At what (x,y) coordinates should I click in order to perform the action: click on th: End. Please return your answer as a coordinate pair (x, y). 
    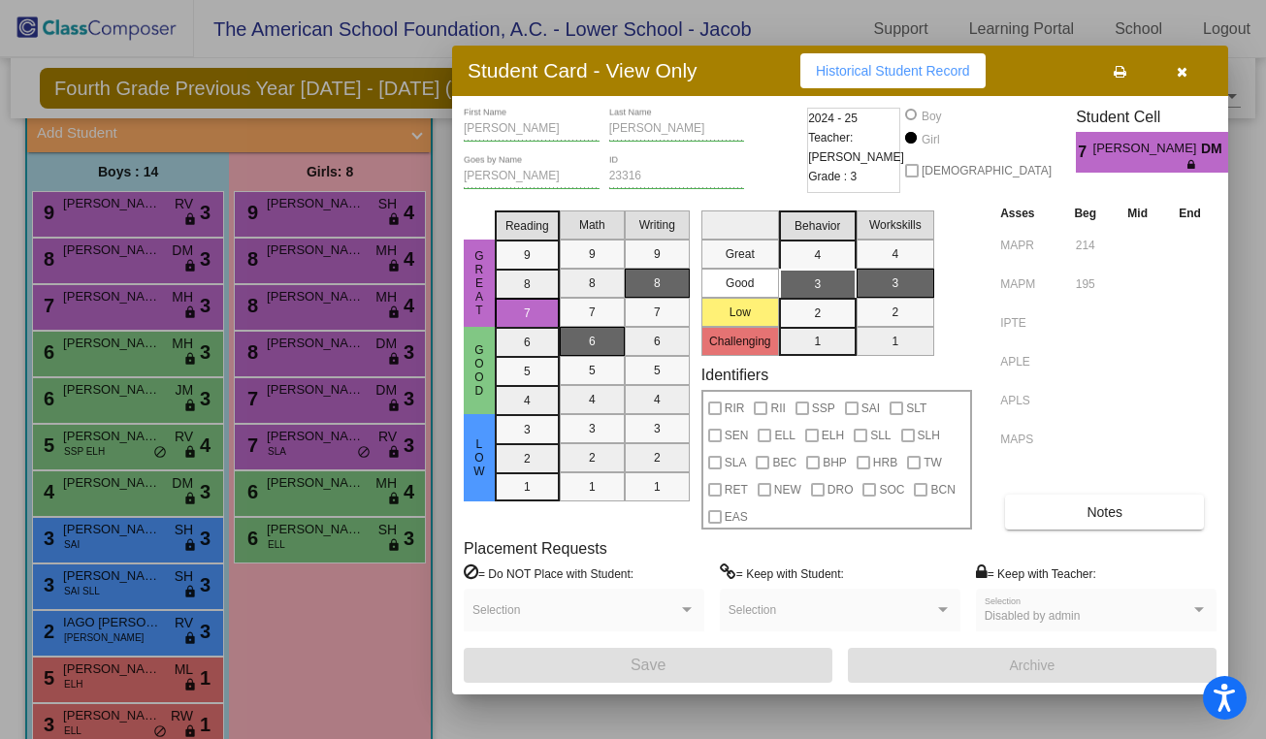
    Looking at the image, I should click on (1189, 213).